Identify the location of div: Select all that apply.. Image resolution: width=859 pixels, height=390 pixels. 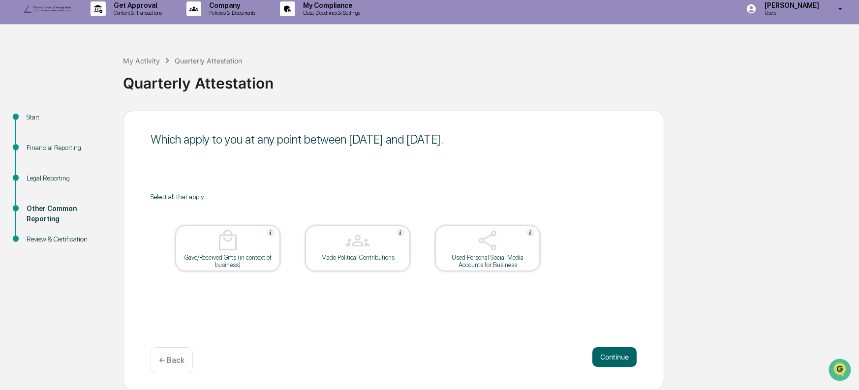
(393, 197).